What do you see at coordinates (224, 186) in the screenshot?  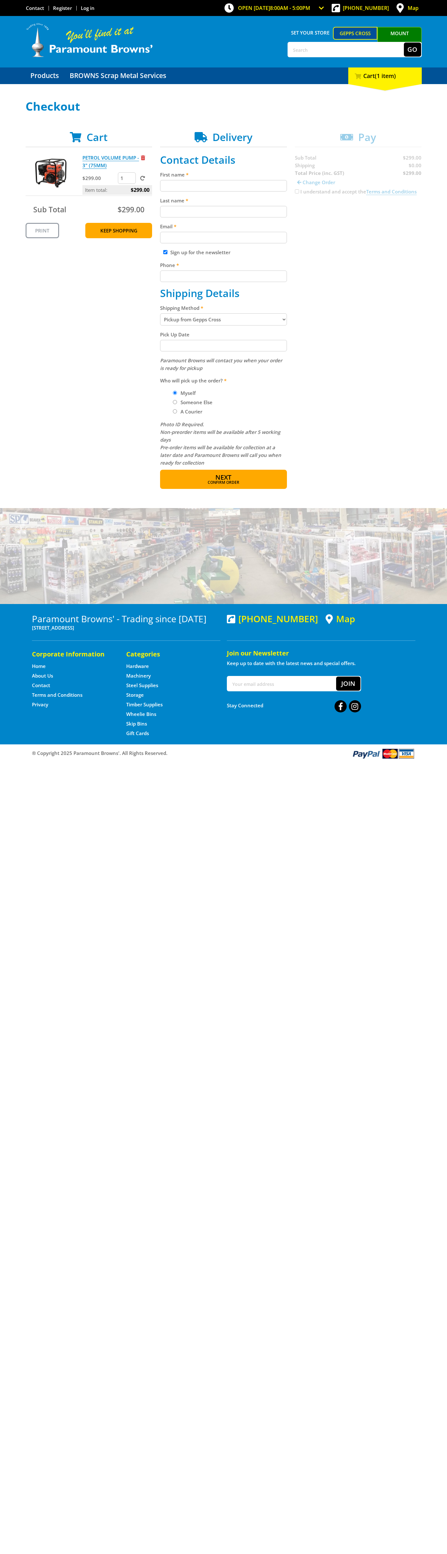 I see `input: Please enter your first name.` at bounding box center [224, 186].